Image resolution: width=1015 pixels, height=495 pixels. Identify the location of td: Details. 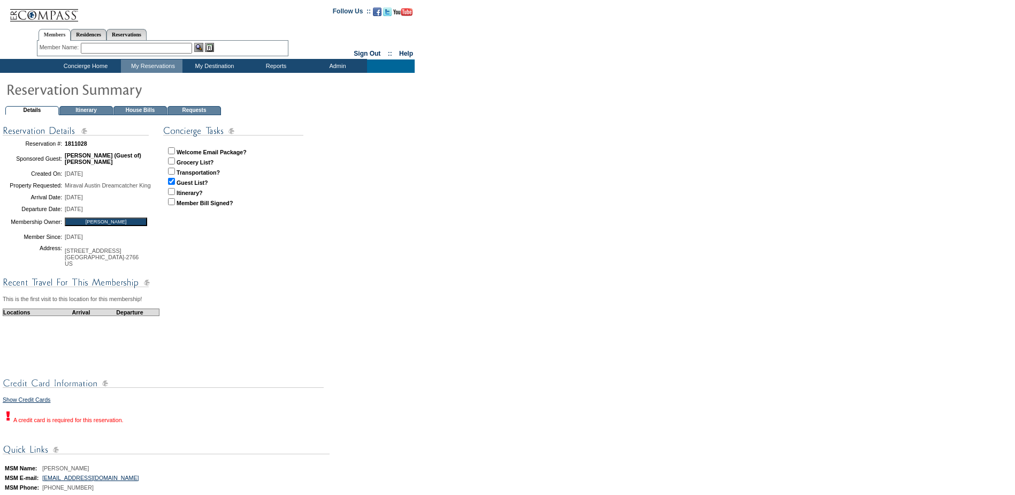
(32, 110).